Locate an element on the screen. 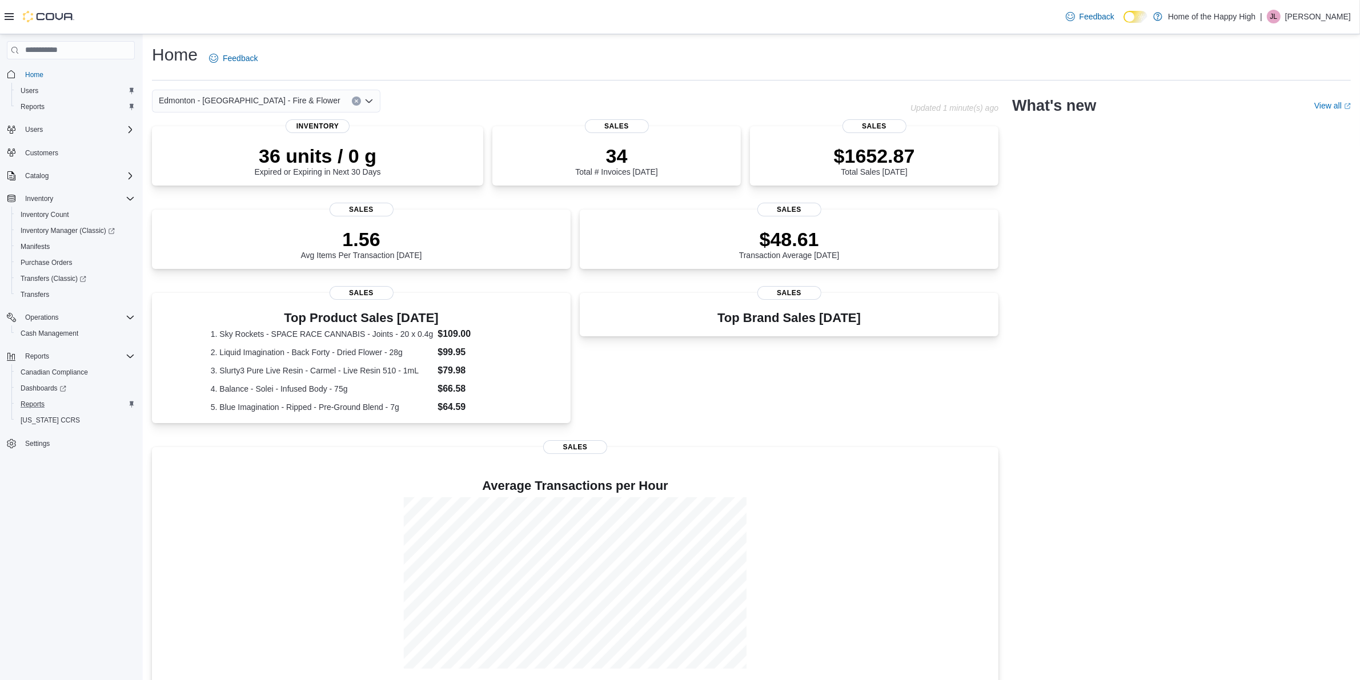 The height and width of the screenshot is (680, 1360). button: Manifests is located at coordinates (75, 247).